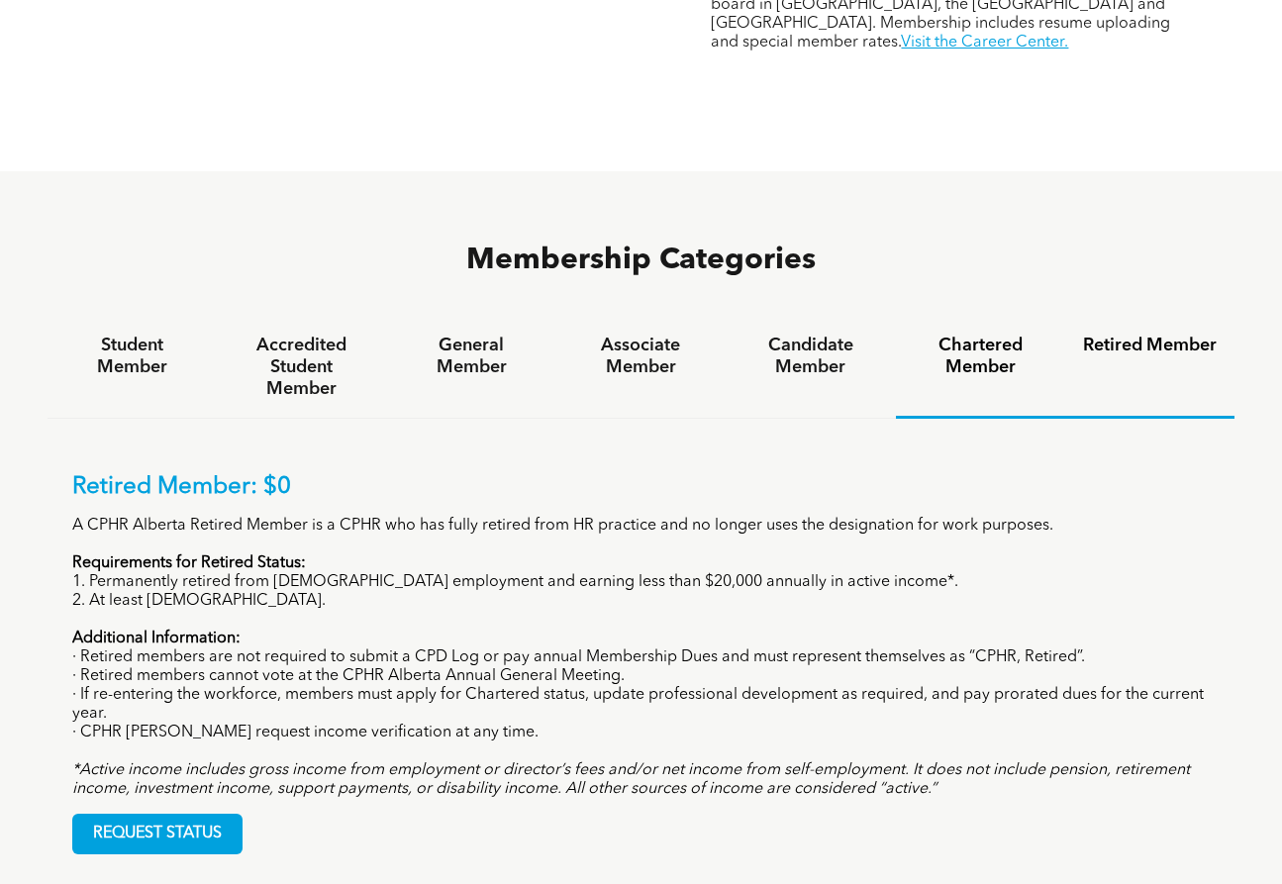 Image resolution: width=1282 pixels, height=884 pixels. Describe the element at coordinates (470, 356) in the screenshot. I see `h4: General Member` at that location.